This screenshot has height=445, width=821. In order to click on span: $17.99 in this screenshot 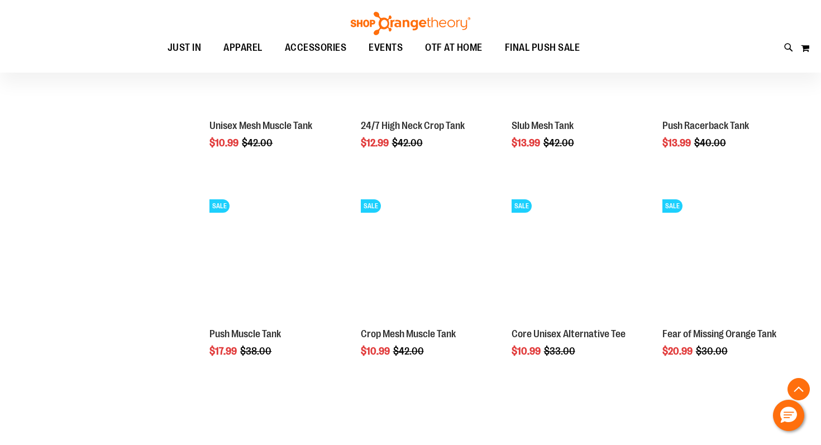, I will do `click(224, 351)`.